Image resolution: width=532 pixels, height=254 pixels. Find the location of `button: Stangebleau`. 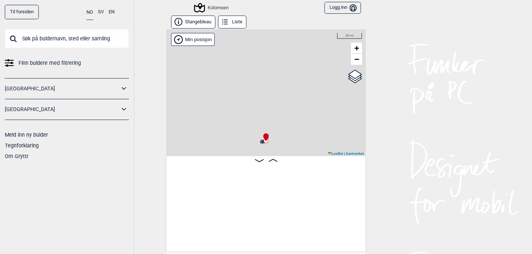

button: Stangebleau is located at coordinates (193, 22).